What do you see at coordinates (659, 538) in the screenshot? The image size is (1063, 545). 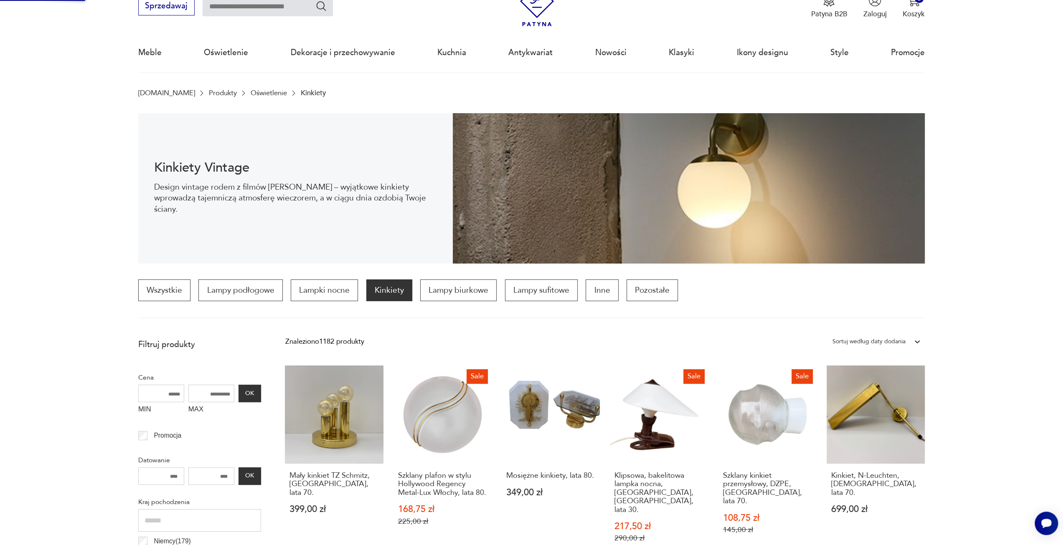 I see `p: 290,00 zł` at bounding box center [659, 538].